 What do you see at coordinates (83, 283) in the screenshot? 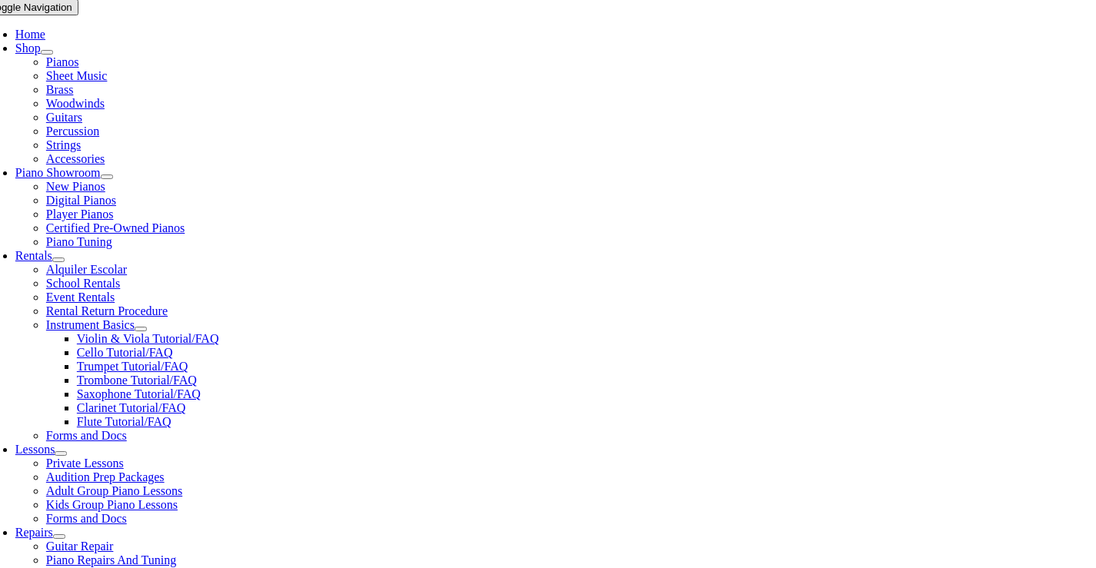
I see `a: School Rentals` at bounding box center [83, 283].